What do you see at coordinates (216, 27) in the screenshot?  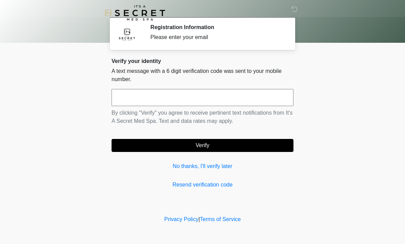 I see `h2: Registration Information` at bounding box center [216, 27].